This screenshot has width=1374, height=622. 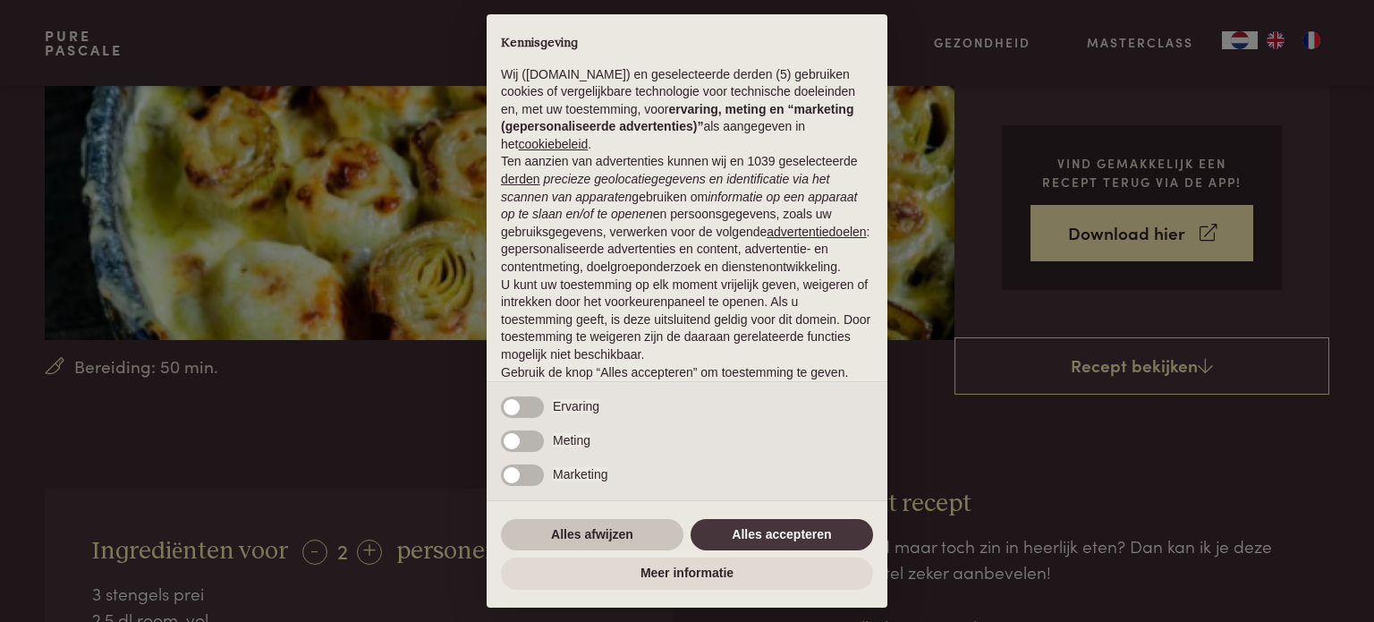 I want to click on button: derden, so click(x=521, y=180).